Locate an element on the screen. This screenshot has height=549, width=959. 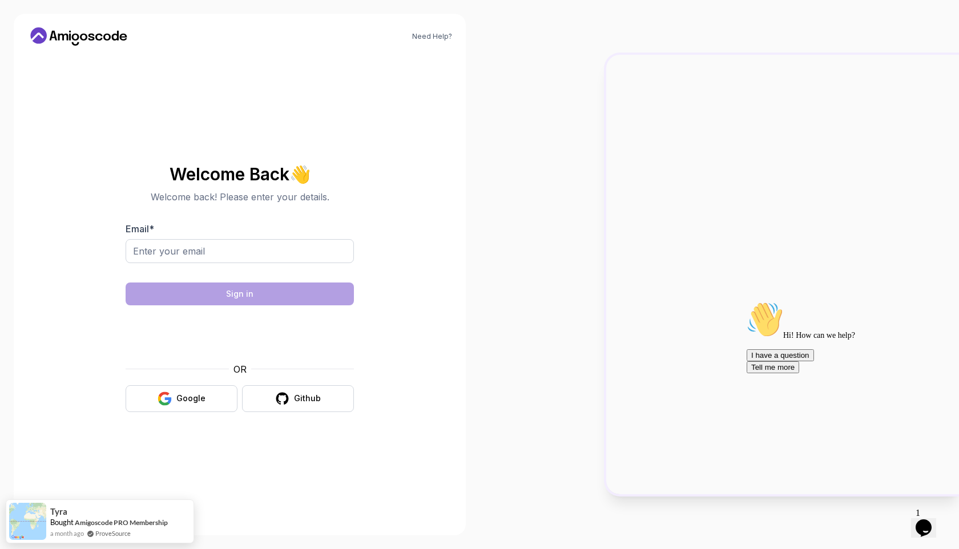
a: Need Help? is located at coordinates (432, 37).